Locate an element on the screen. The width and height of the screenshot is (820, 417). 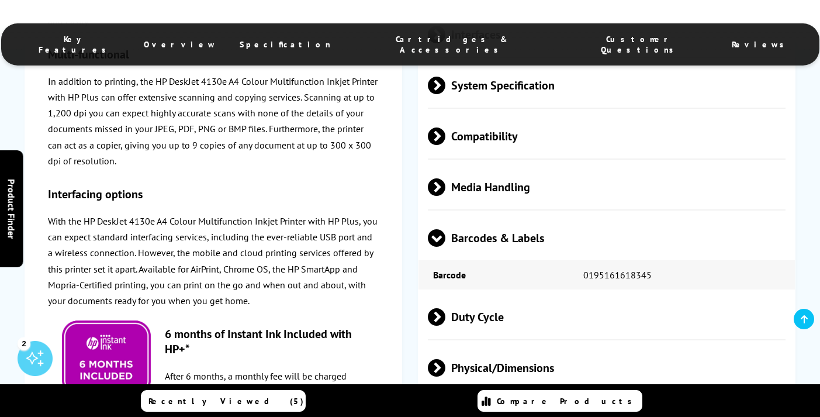
span: Key Features is located at coordinates (75, 44).